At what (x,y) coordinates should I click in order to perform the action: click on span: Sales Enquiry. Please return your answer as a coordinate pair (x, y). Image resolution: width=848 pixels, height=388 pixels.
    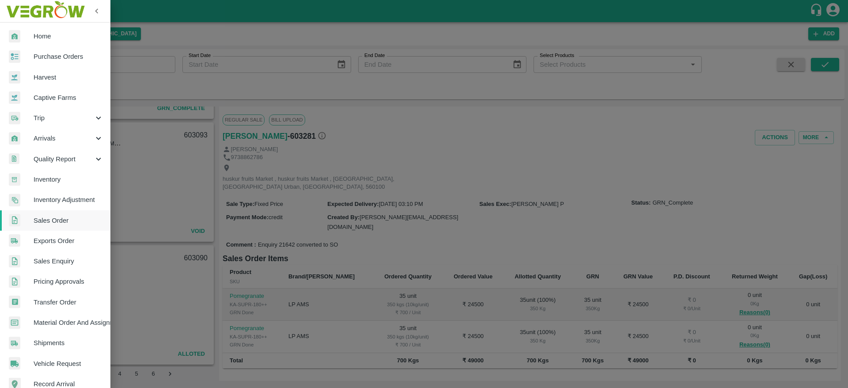
    Looking at the image, I should click on (68, 261).